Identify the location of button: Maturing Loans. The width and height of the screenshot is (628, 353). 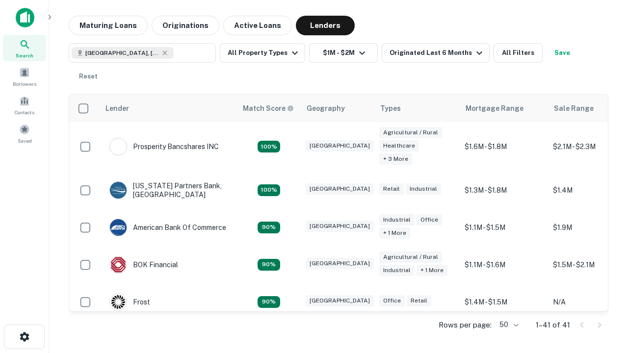
(108, 26).